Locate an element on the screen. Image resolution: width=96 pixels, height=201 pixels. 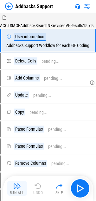
div: Delete Cells is located at coordinates (26, 61).